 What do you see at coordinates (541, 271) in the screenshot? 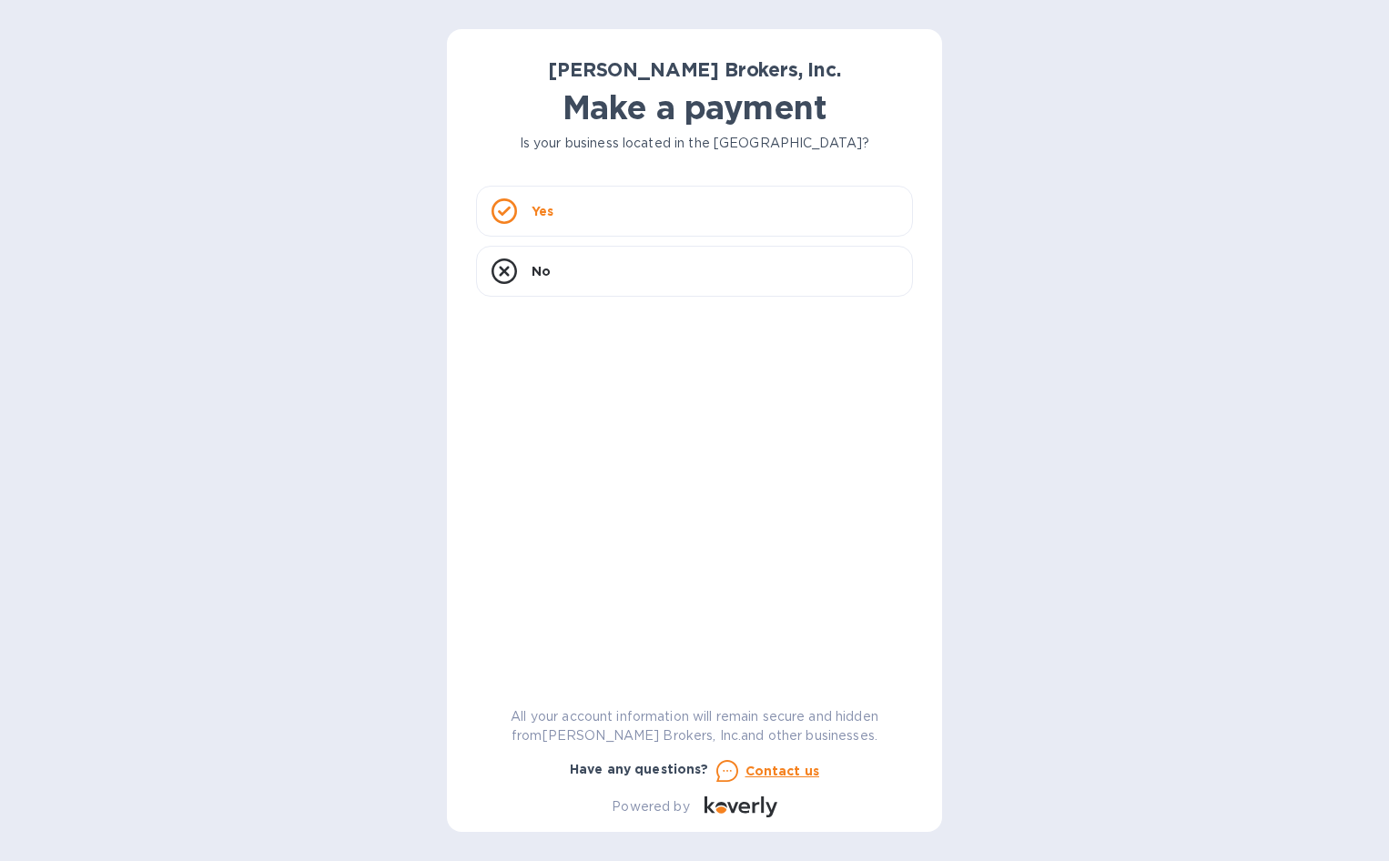
I see `p: No` at bounding box center [541, 271].